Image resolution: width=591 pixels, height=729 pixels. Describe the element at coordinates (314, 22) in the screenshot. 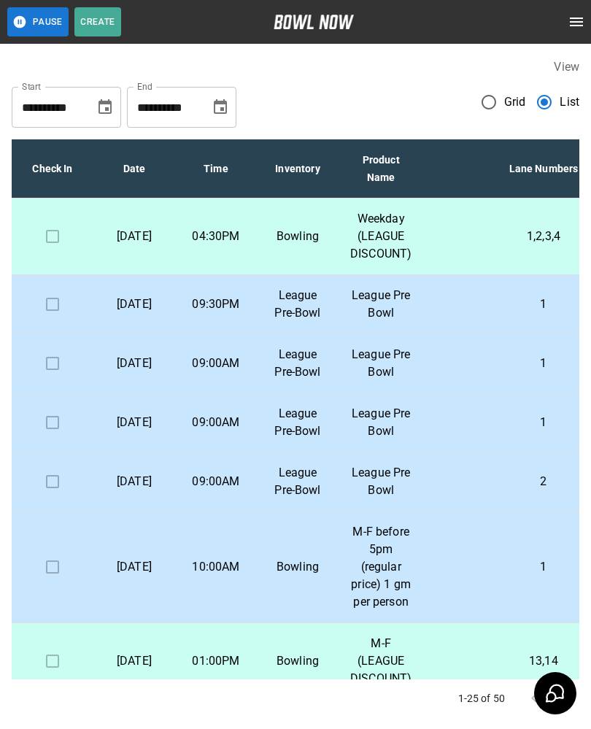

I see `img: logo` at that location.